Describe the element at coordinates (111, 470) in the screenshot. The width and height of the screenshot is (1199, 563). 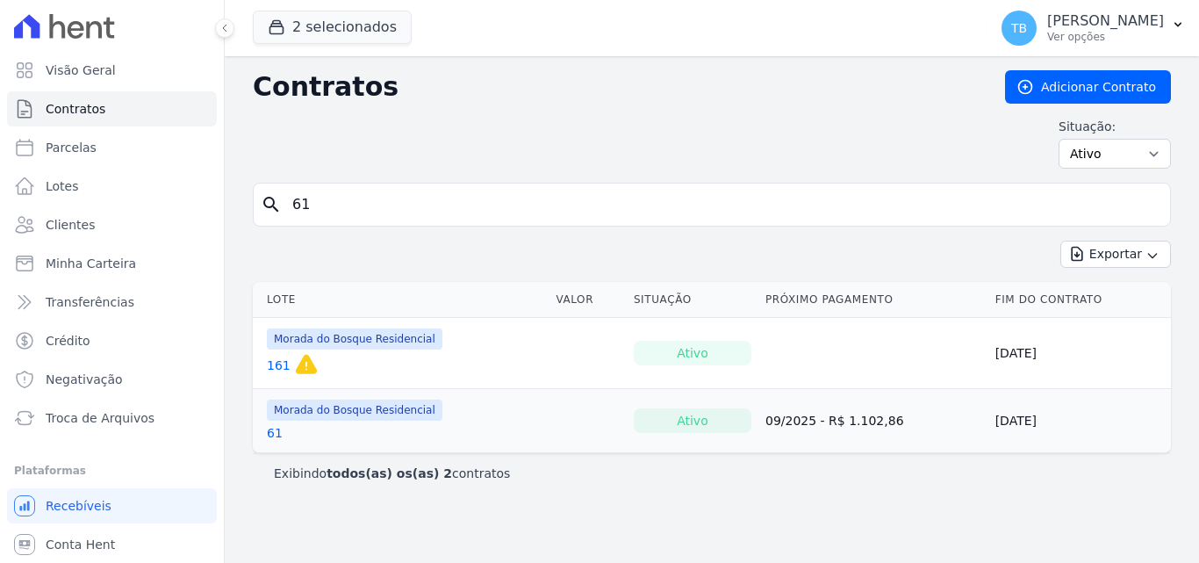
I see `div: Plataformas` at that location.